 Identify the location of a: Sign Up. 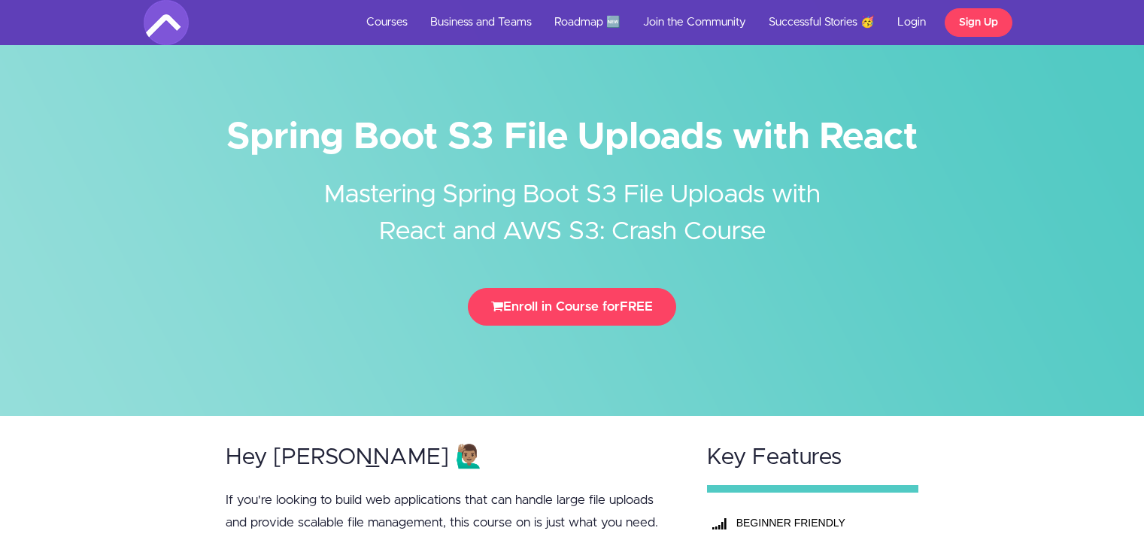
(979, 23).